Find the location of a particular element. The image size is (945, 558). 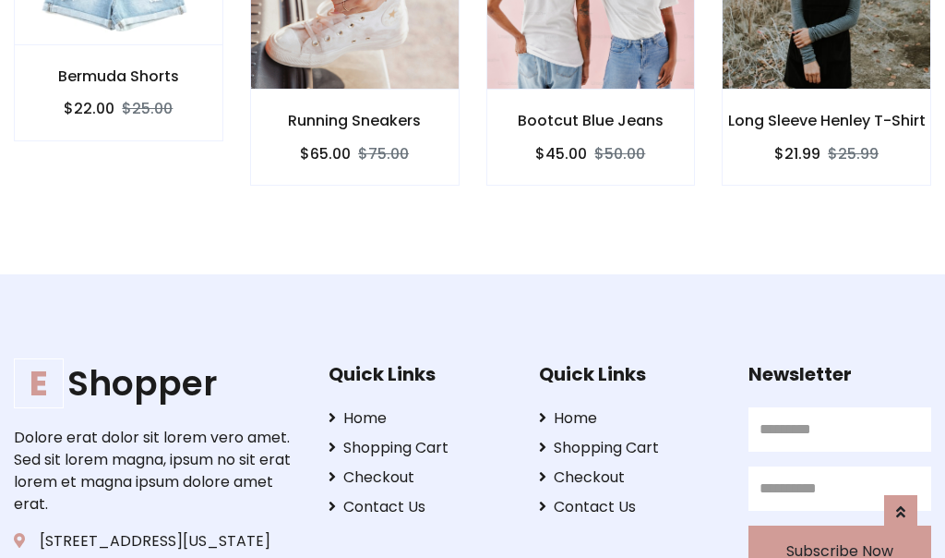

h5: Newsletter is located at coordinates (840, 374).